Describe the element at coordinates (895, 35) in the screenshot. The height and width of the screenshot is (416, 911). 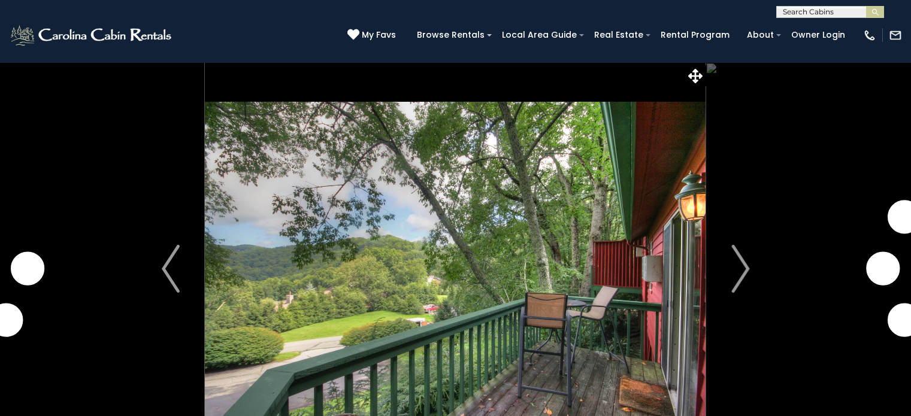
I see `img: mail-regular-white.png` at that location.